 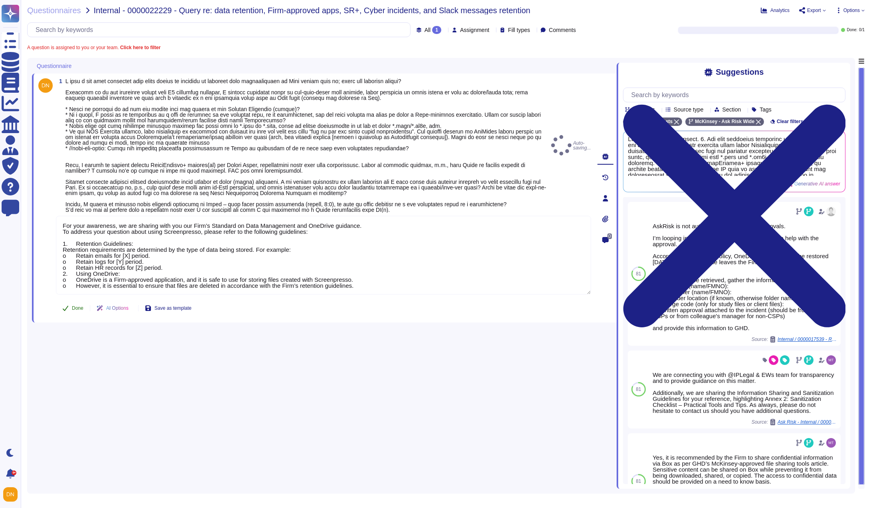 What do you see at coordinates (168, 308) in the screenshot?
I see `button: Save as template` at bounding box center [168, 308].